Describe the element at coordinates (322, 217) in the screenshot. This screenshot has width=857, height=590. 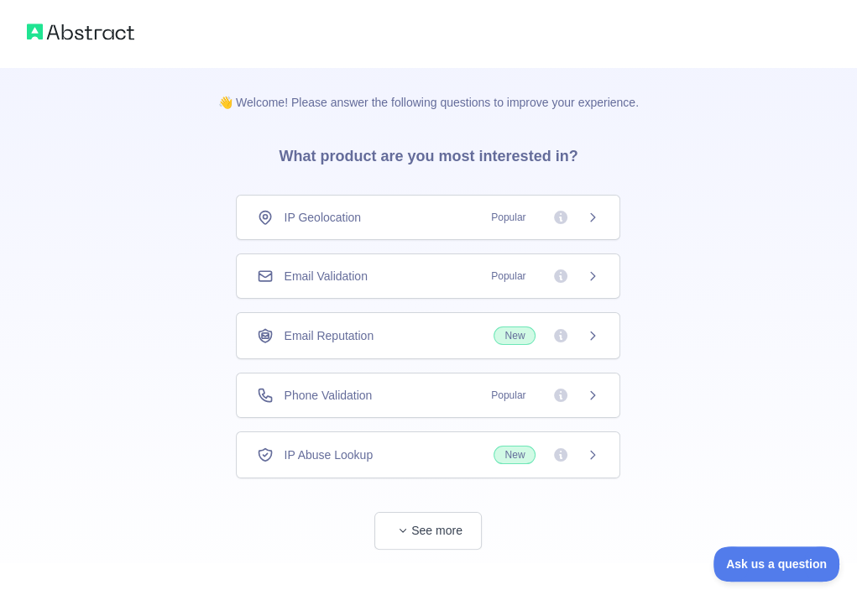
I see `span: IP Geolocation` at that location.